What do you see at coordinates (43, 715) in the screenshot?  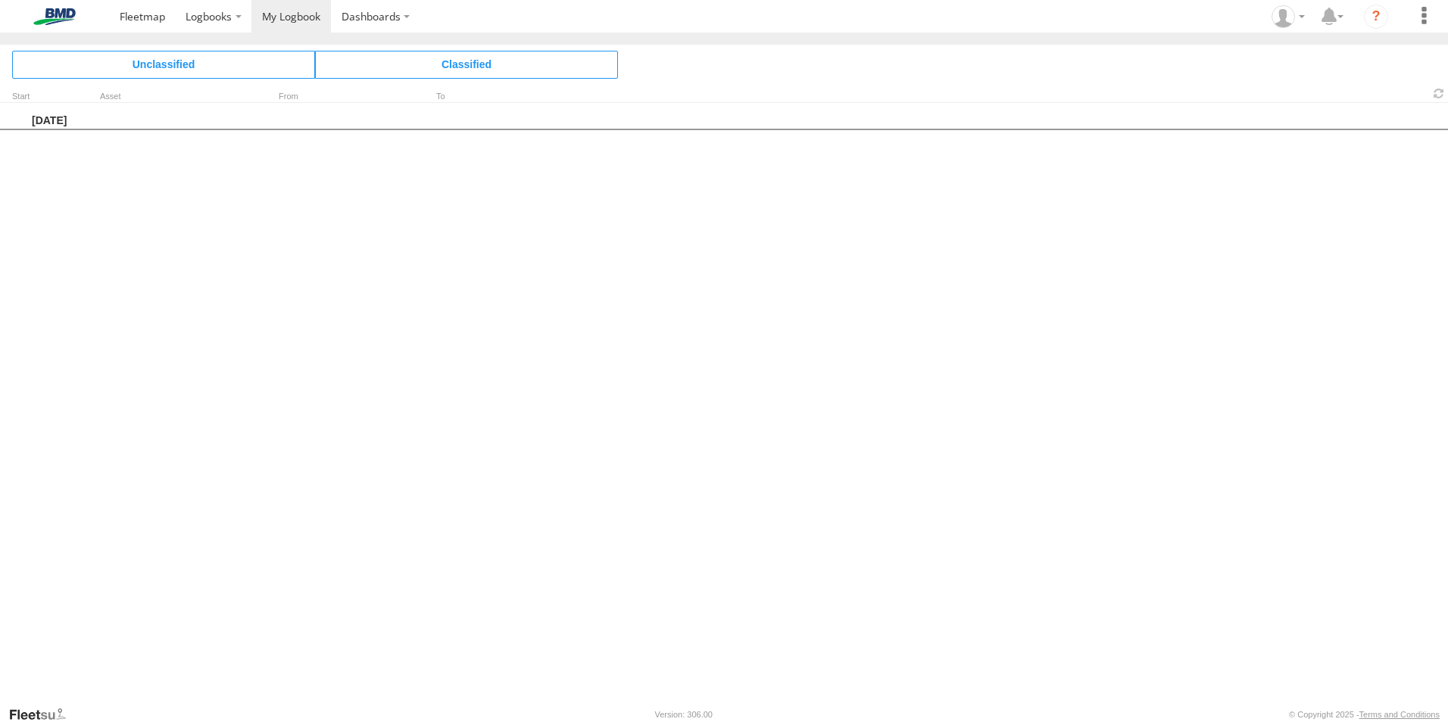 I see `a: Visit our Website` at bounding box center [43, 715].